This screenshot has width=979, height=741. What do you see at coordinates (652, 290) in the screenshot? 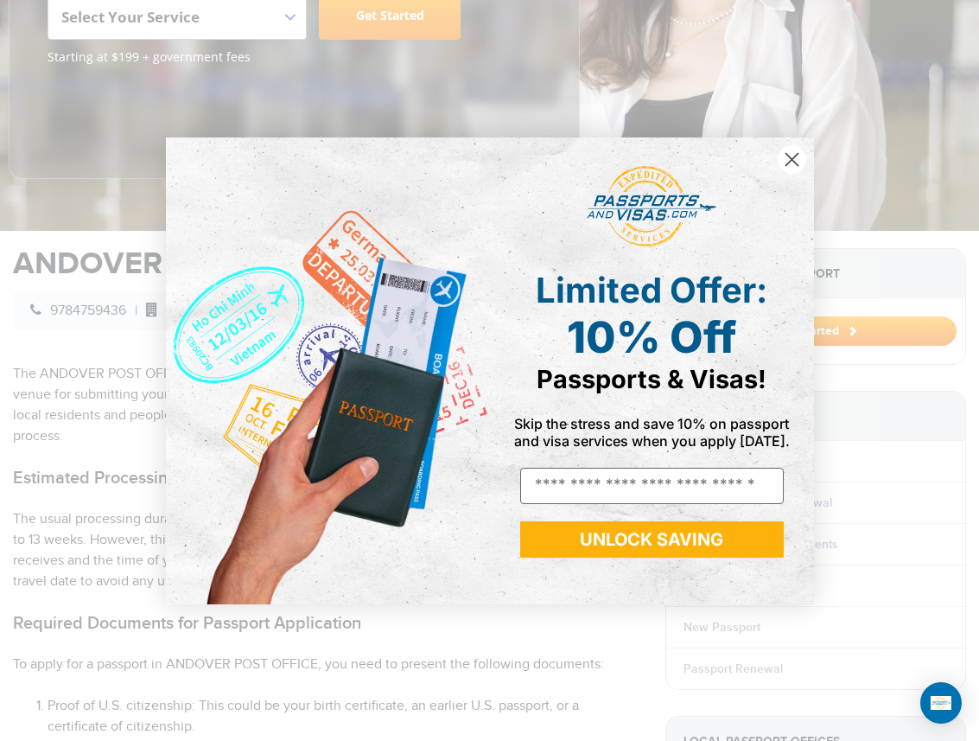
I see `span: Limited Offer:` at bounding box center [652, 290].